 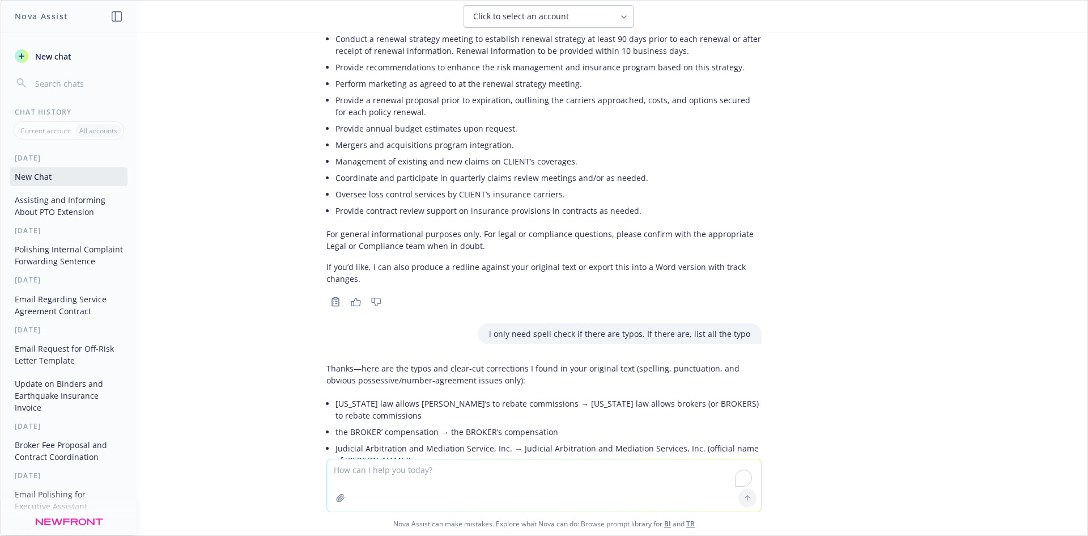 What do you see at coordinates (46, 130) in the screenshot?
I see `p: Current account` at bounding box center [46, 130].